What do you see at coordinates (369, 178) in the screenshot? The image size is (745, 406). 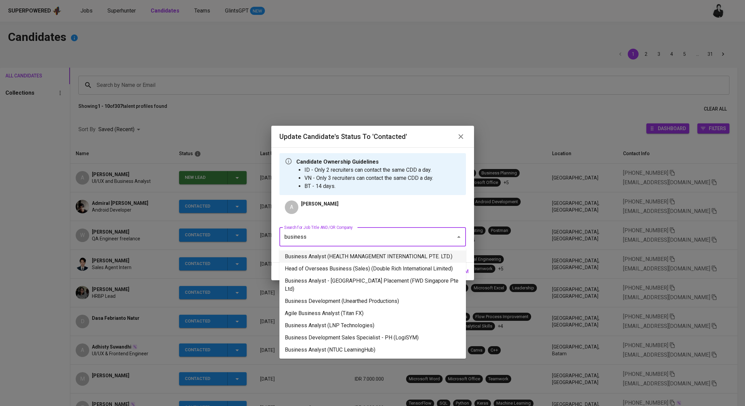 I see `li: VN - Only 3 recruiters can contact the same CDD a day.` at bounding box center [369, 178].